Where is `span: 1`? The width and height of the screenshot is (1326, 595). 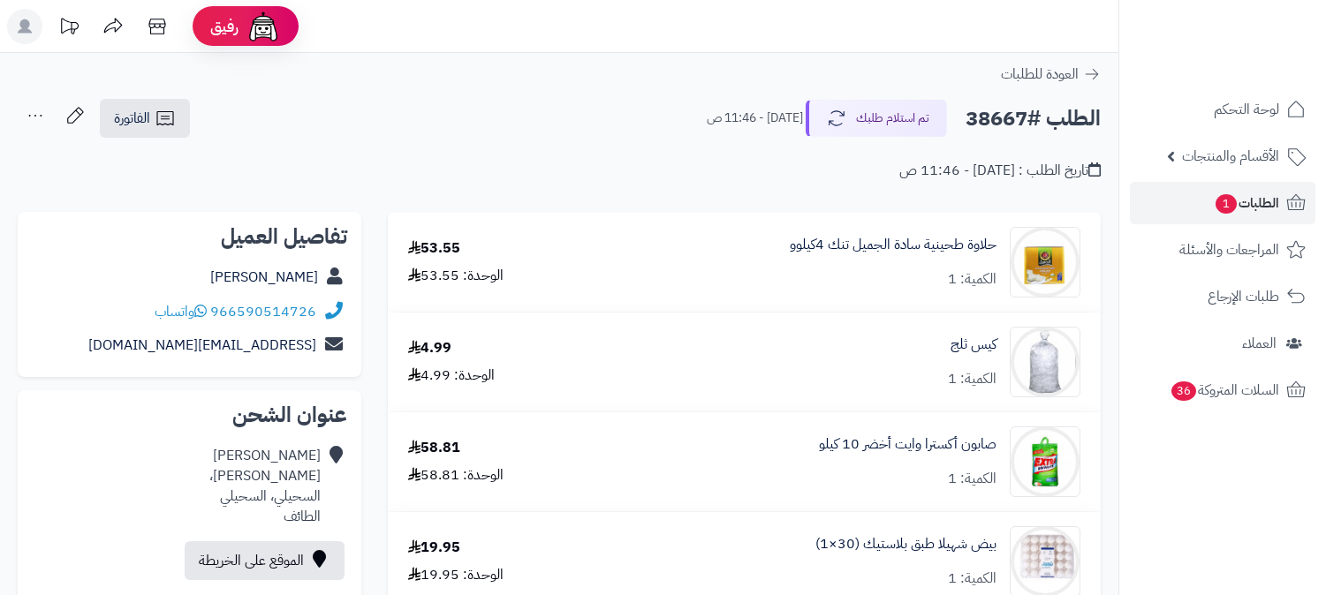
span: 1 is located at coordinates (1226, 204).